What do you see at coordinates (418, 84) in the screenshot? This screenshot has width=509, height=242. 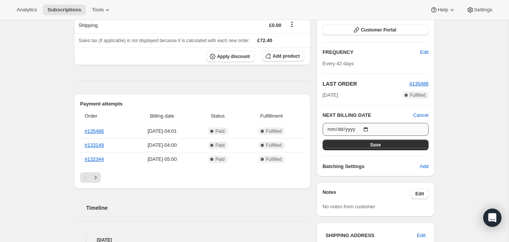 I see `button: #135486` at bounding box center [418, 84].